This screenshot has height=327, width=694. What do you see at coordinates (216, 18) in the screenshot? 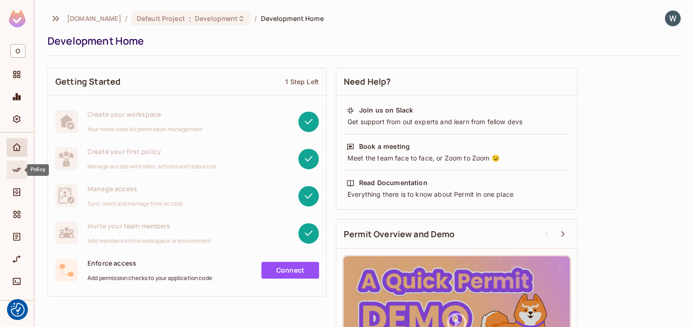
I see `span: Development` at bounding box center [216, 18].